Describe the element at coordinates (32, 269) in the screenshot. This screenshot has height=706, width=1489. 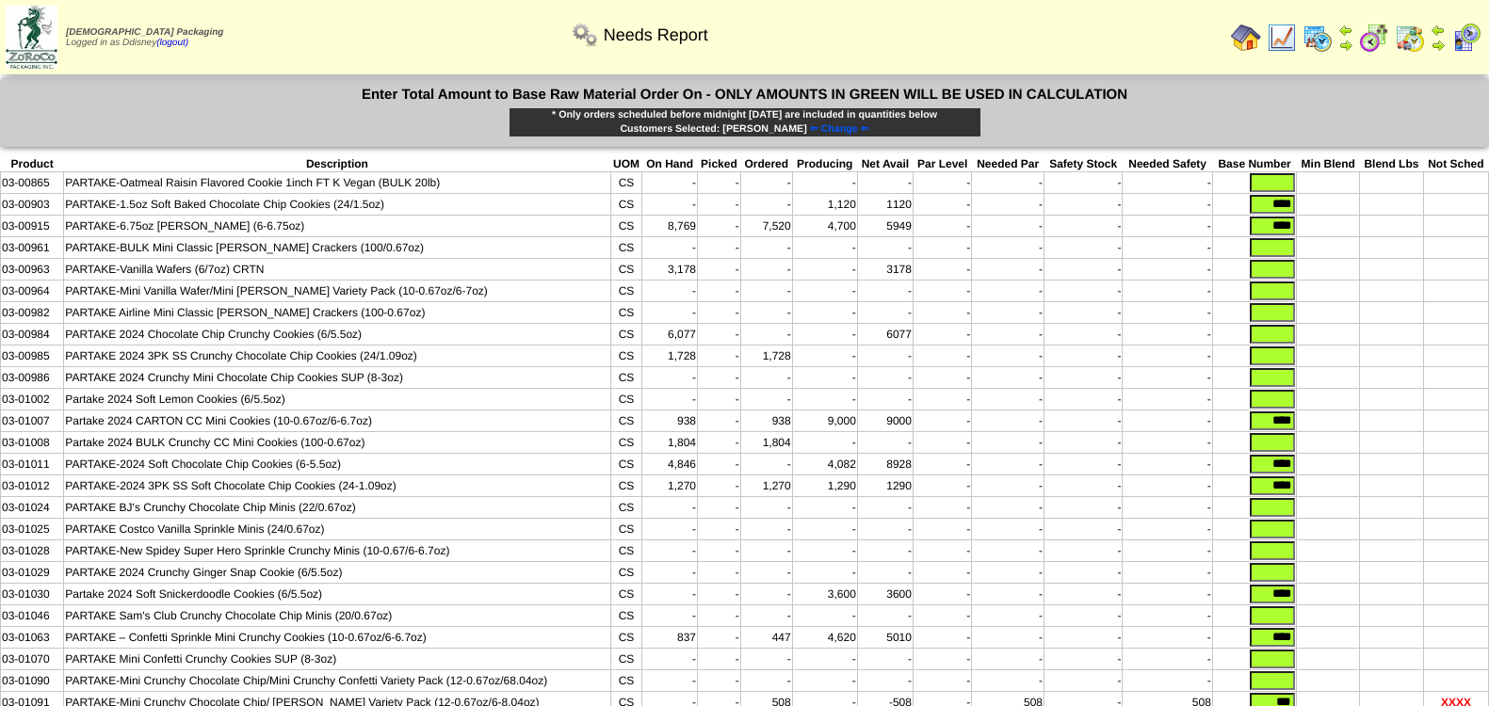
I see `td: 03-00963` at that location.